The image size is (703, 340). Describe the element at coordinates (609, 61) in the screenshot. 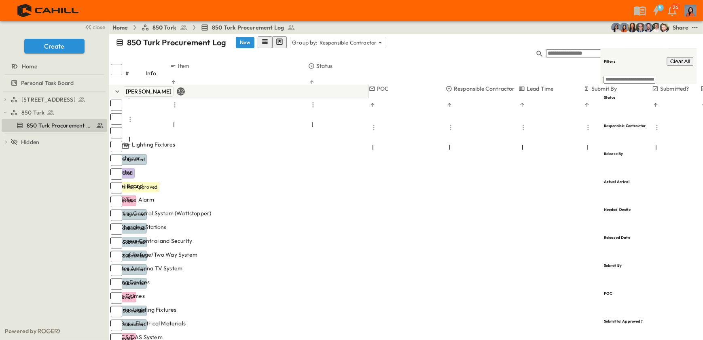

I see `h6: Filters` at that location.